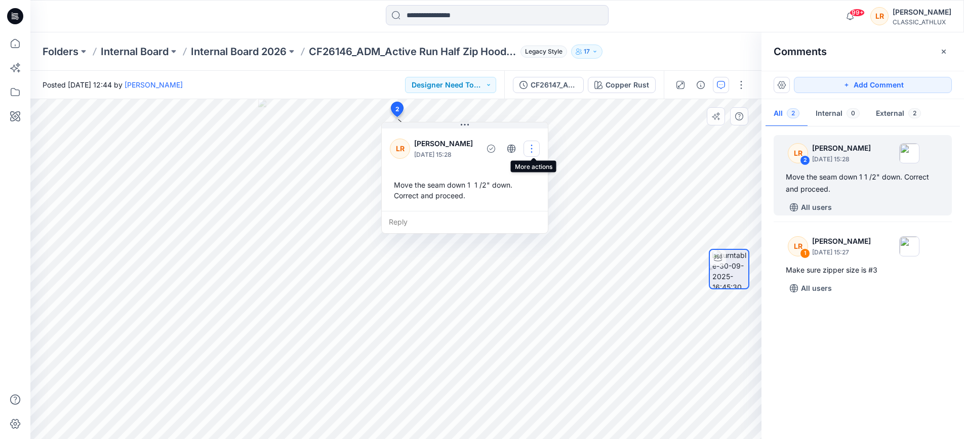 The height and width of the screenshot is (439, 964). I want to click on h2: Comments, so click(800, 52).